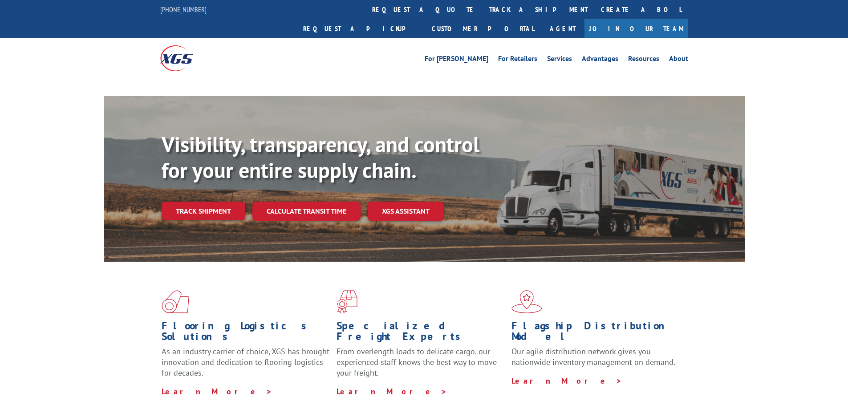 Image resolution: width=848 pixels, height=409 pixels. What do you see at coordinates (600, 60) in the screenshot?
I see `a: Advantages` at bounding box center [600, 60].